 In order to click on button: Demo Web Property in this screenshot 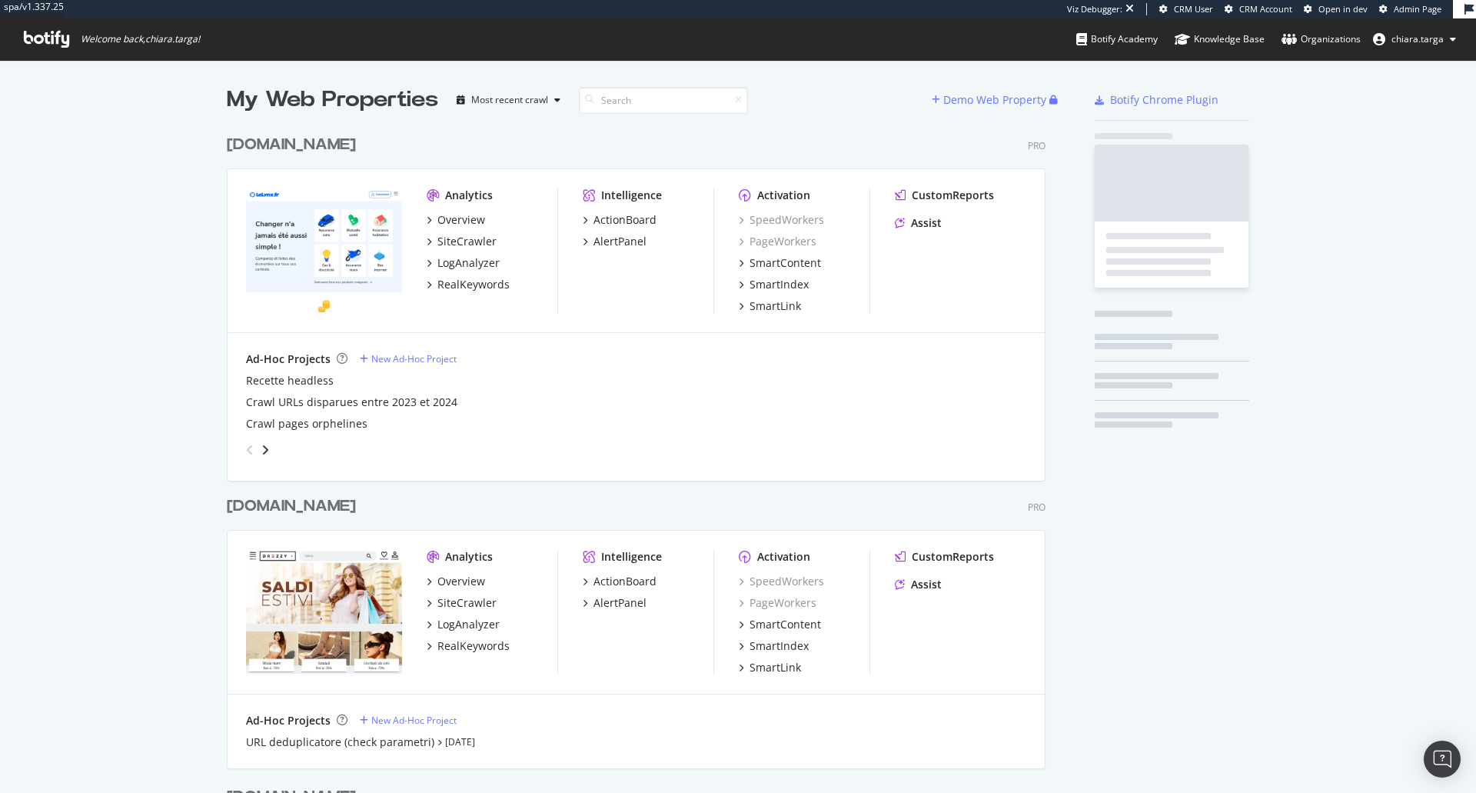, I will do `click(990, 100)`.